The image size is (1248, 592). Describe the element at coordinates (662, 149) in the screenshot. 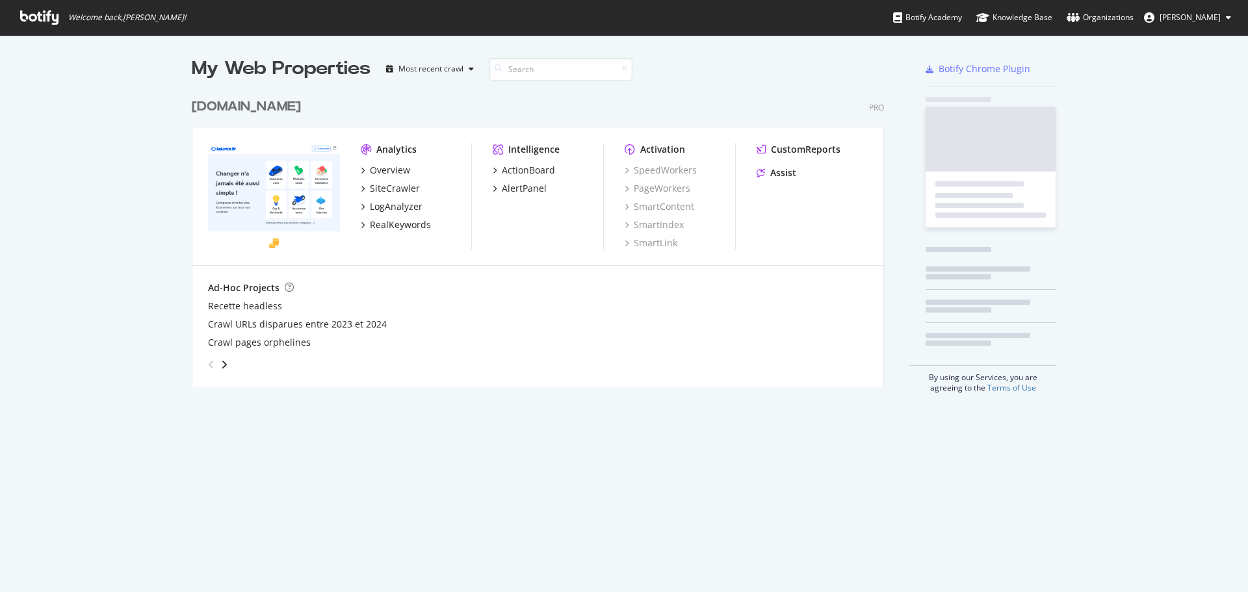

I see `div: Activation` at that location.